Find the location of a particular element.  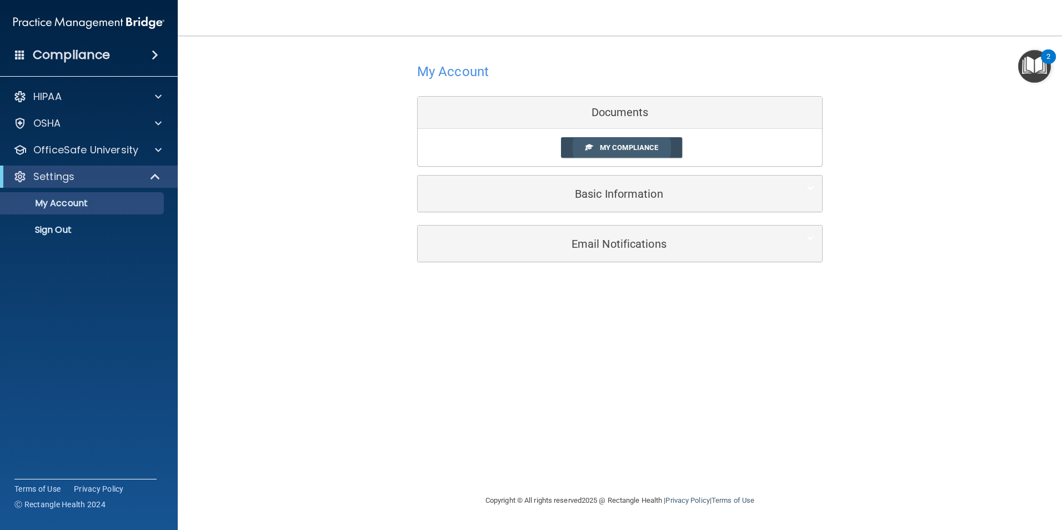

p: OSHA is located at coordinates (47, 123).